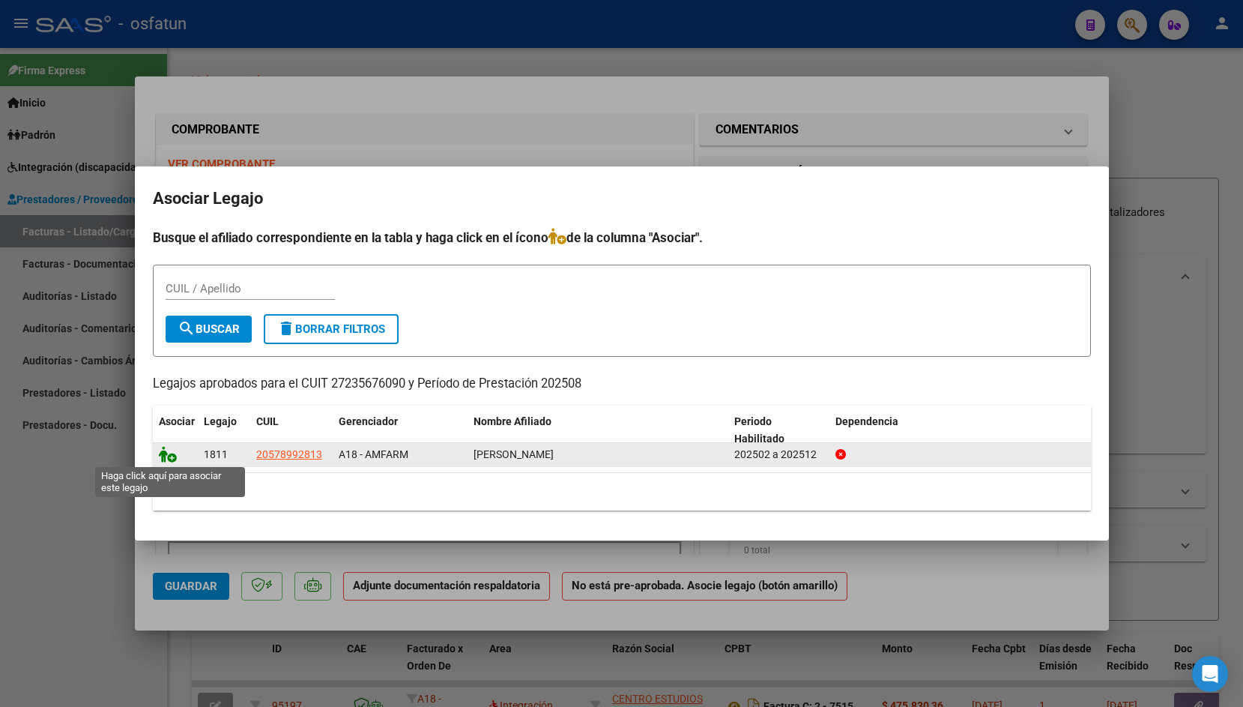  Describe the element at coordinates (331, 329) in the screenshot. I see `span: Borrar Filtros` at that location.